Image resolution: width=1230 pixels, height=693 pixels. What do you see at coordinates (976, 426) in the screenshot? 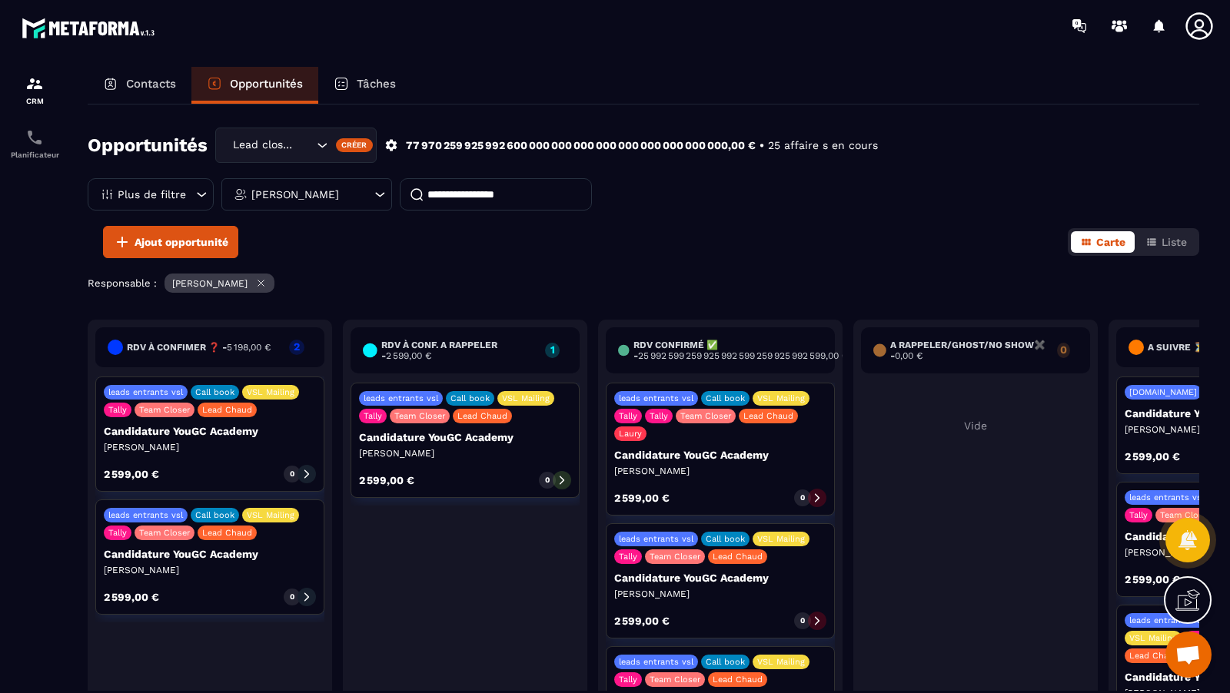
I see `p: Vide` at bounding box center [976, 426].